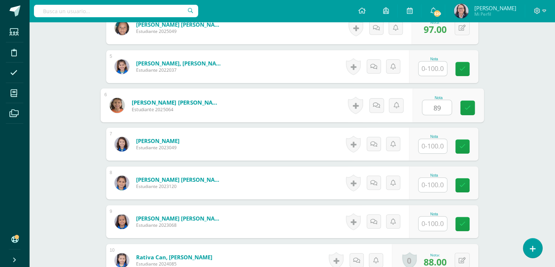  I want to click on span: Estudiante 2022037, so click(180, 70).